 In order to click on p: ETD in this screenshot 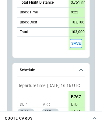, I will do `click(82, 104)`.